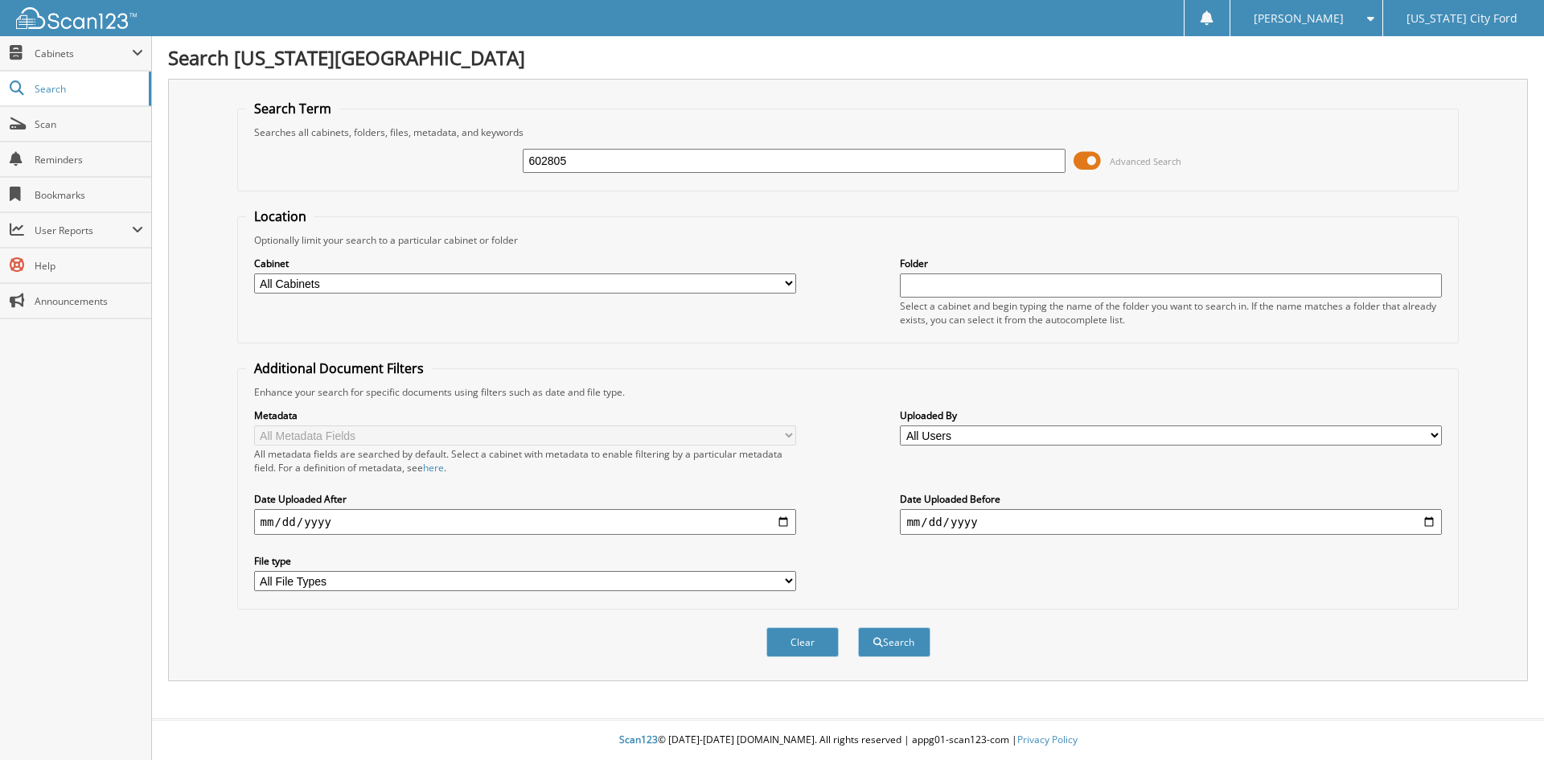 The width and height of the screenshot is (1544, 760). What do you see at coordinates (525, 461) in the screenshot?
I see `div: All metadata fields are searched by default. Select a cabinet with metadata to enable filtering b...` at bounding box center [525, 461].